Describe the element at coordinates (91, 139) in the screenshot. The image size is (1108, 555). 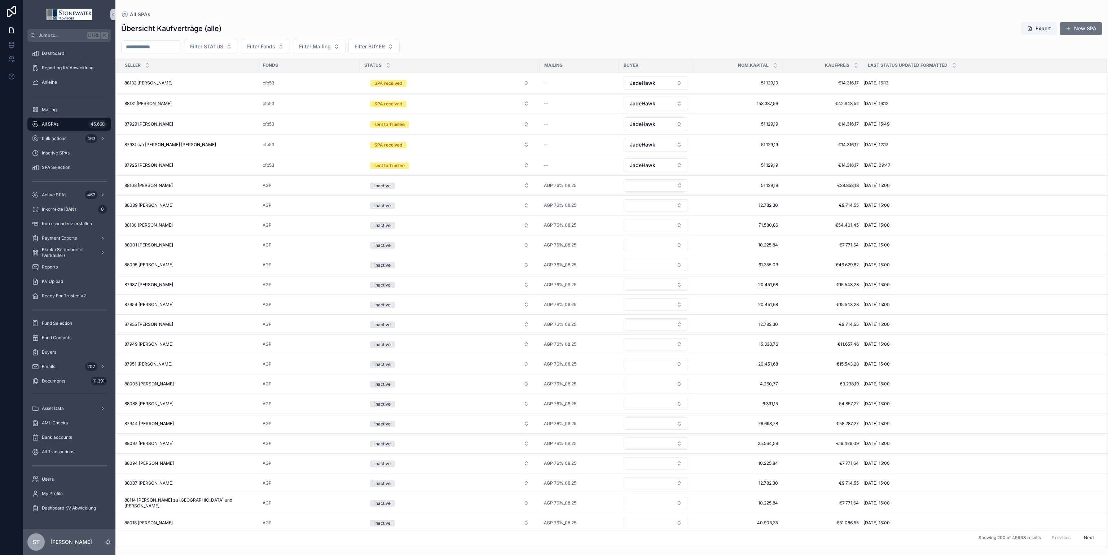
I see `div: 463` at that location.